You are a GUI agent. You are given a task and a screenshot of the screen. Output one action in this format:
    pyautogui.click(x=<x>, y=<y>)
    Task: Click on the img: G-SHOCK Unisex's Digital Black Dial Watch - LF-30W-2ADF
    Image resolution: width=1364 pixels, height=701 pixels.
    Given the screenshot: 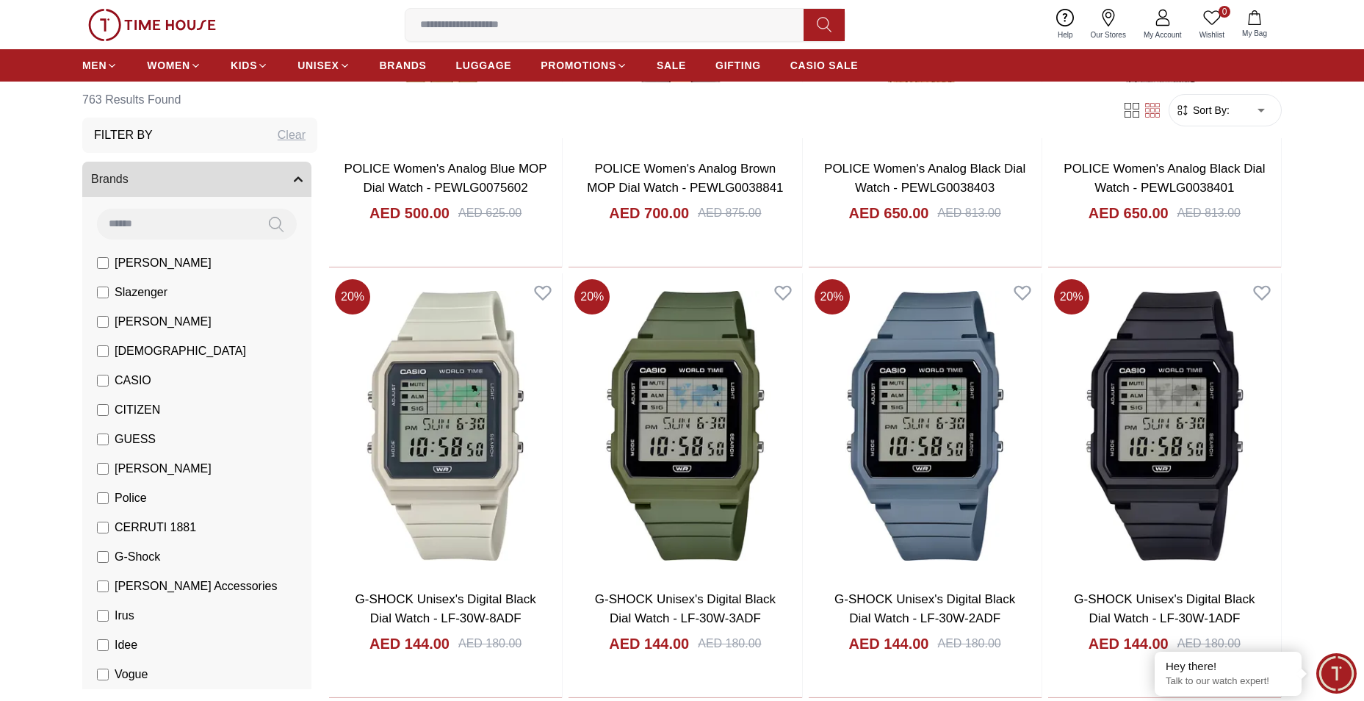 What is the action you would take?
    pyautogui.click(x=925, y=425)
    